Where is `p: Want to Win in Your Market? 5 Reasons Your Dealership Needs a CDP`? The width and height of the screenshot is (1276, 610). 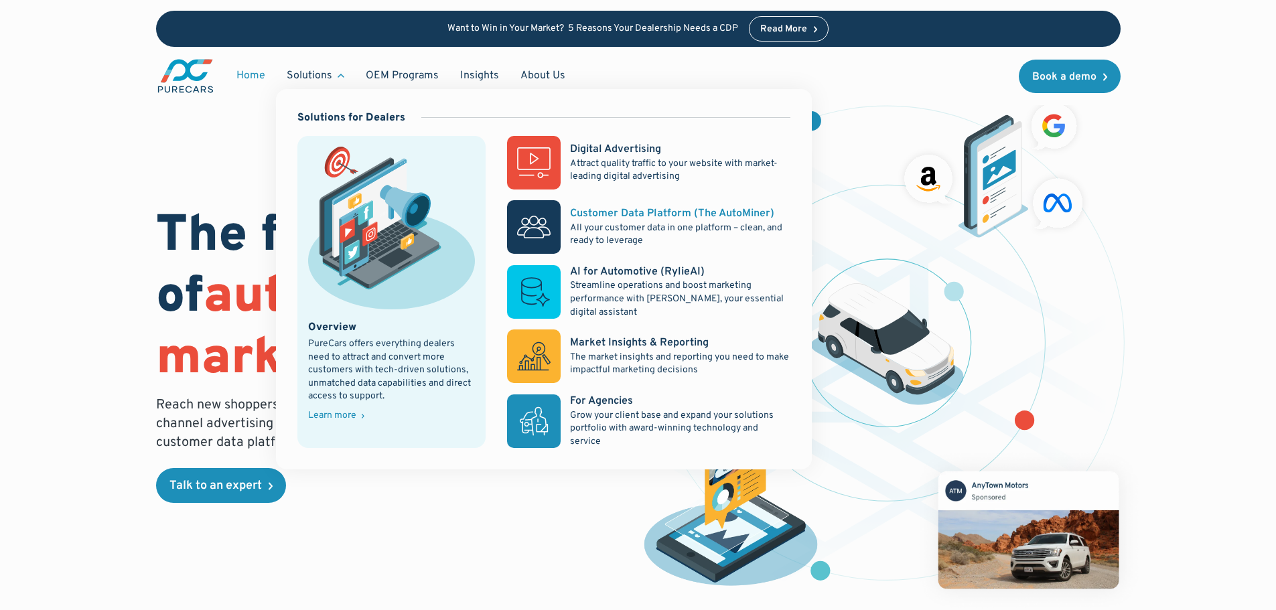
p: Want to Win in Your Market? 5 Reasons Your Dealership Needs a CDP is located at coordinates (593, 29).